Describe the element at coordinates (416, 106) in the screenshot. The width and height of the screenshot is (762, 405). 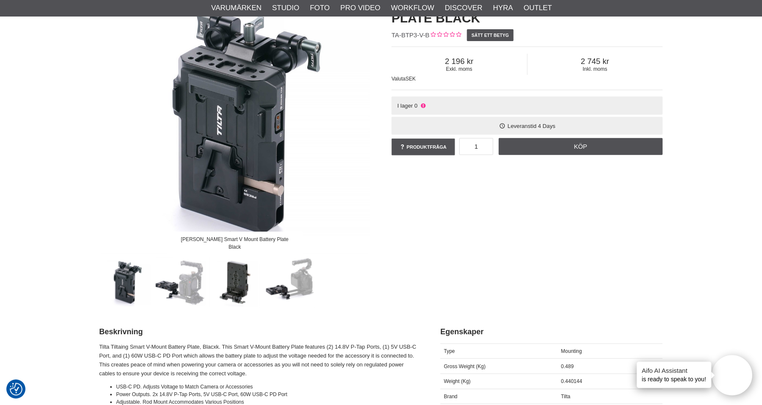
I see `span: 0` at that location.